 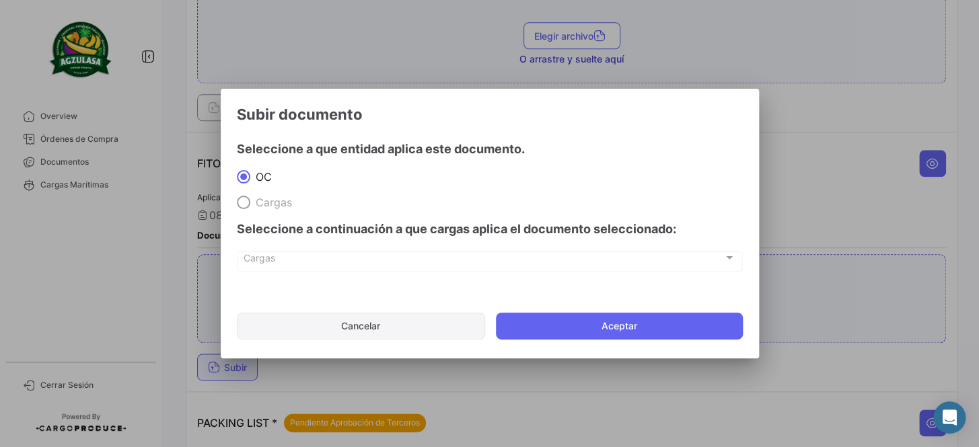 I want to click on div: Abrir Intercom Messenger, so click(x=949, y=418).